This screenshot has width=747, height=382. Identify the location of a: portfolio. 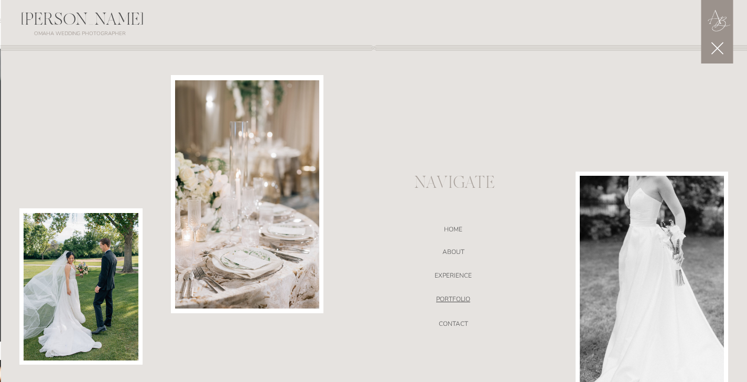
(453, 300).